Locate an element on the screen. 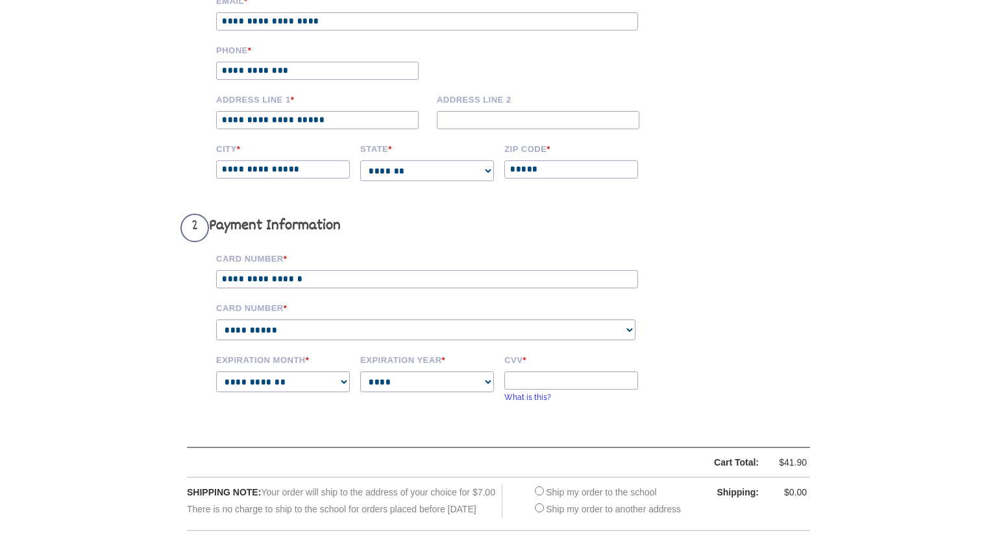 The width and height of the screenshot is (997, 537). label: Address Line 1 is located at coordinates (322, 99).